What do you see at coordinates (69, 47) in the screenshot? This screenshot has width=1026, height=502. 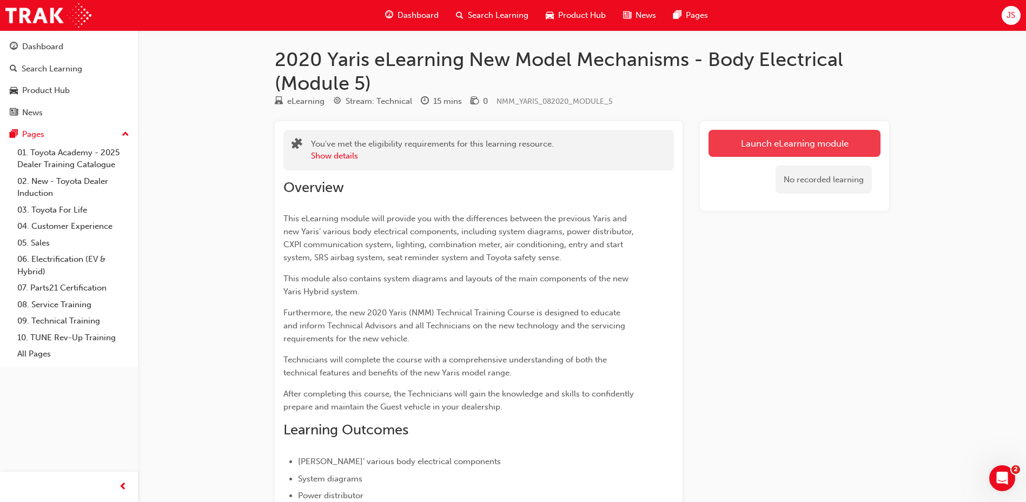 I see `a: Dashboard` at bounding box center [69, 47].